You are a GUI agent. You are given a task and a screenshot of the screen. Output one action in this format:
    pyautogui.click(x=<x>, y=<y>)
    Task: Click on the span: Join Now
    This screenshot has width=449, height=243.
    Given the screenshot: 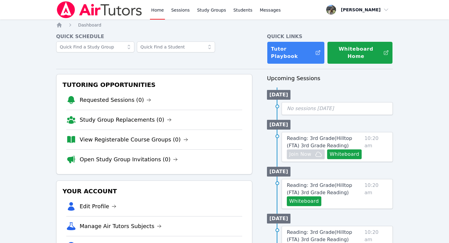 What is the action you would take?
    pyautogui.click(x=300, y=154)
    